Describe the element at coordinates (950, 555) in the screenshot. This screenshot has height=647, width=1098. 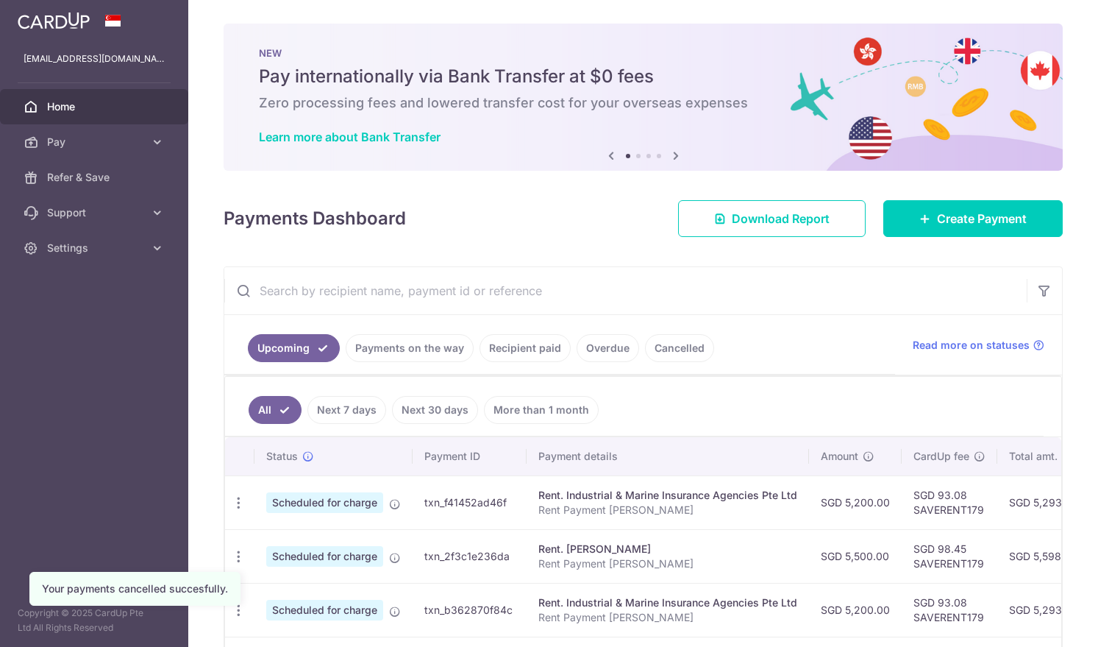
I see `td: SGD 98.45 SAVERENT179` at that location.